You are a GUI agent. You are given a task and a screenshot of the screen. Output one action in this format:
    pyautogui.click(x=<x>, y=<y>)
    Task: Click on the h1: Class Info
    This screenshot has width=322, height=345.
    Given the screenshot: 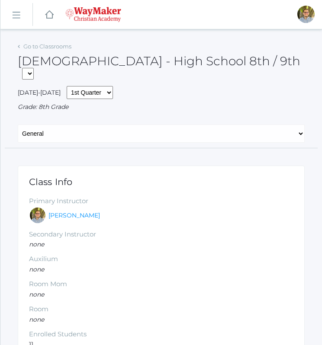 What is the action you would take?
    pyautogui.click(x=161, y=182)
    